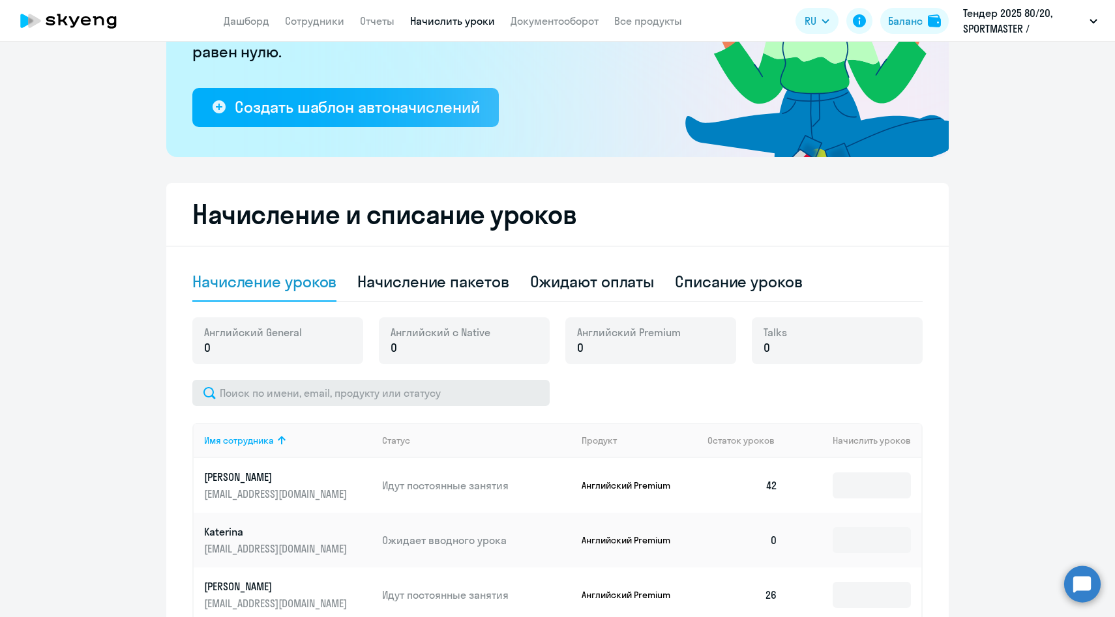  What do you see at coordinates (741, 441) in the screenshot?
I see `span: Остаток уроков` at bounding box center [741, 441].